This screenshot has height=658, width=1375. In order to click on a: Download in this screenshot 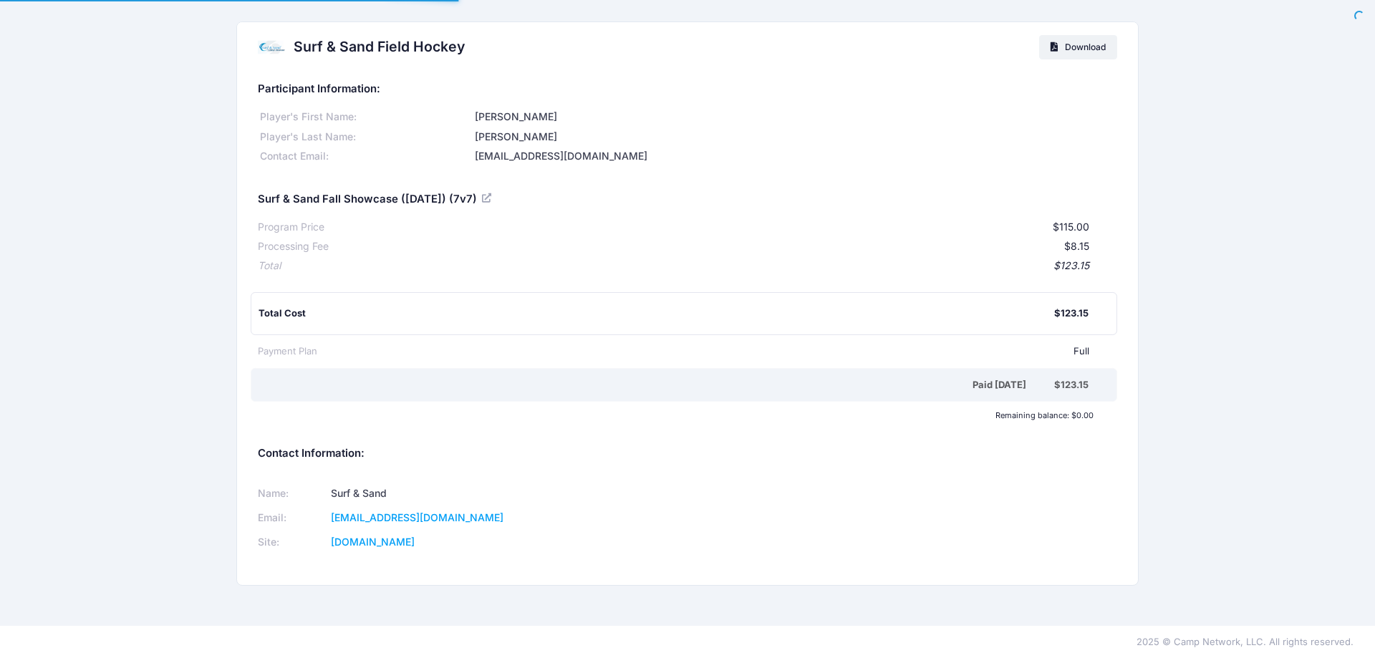, I will do `click(1078, 47)`.